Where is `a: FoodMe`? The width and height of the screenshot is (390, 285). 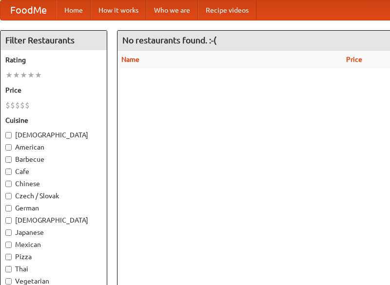
a: FoodMe is located at coordinates (28, 10).